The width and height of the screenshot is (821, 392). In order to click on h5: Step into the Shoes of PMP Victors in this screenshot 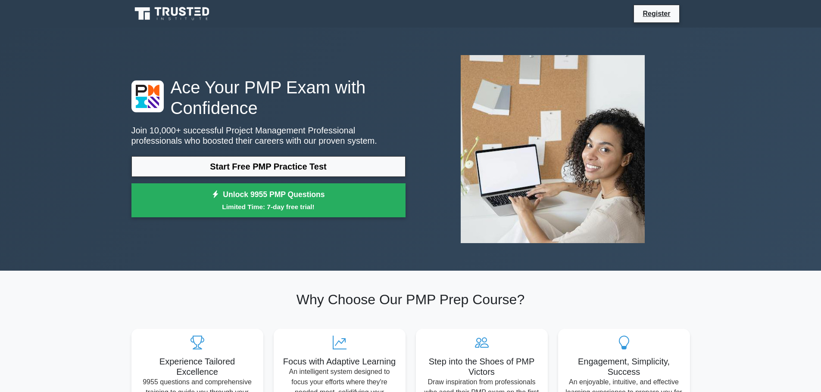, I will do `click(482, 367)`.